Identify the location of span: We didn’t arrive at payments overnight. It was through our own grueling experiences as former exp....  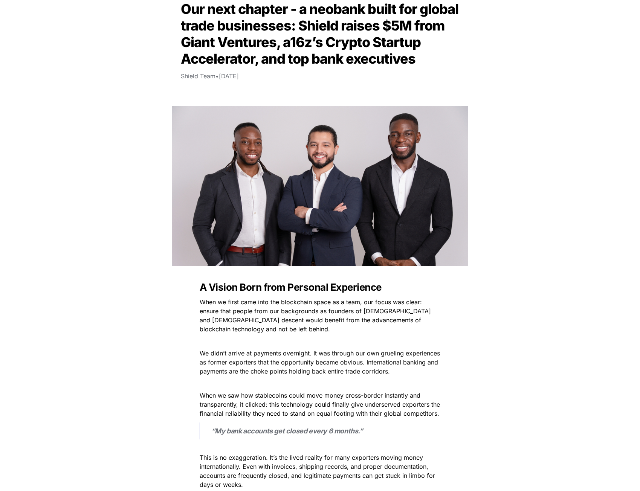
(321, 363).